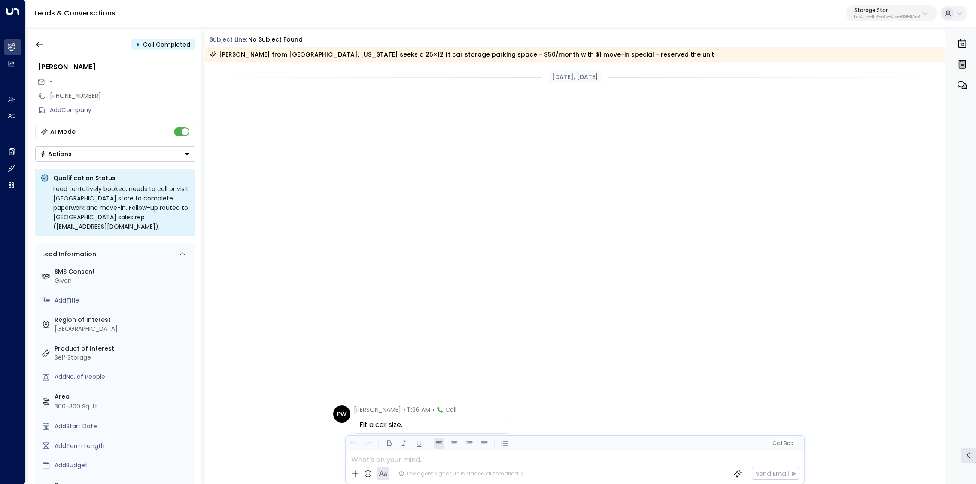 The width and height of the screenshot is (976, 484). I want to click on div: Fit a car size., so click(431, 425).